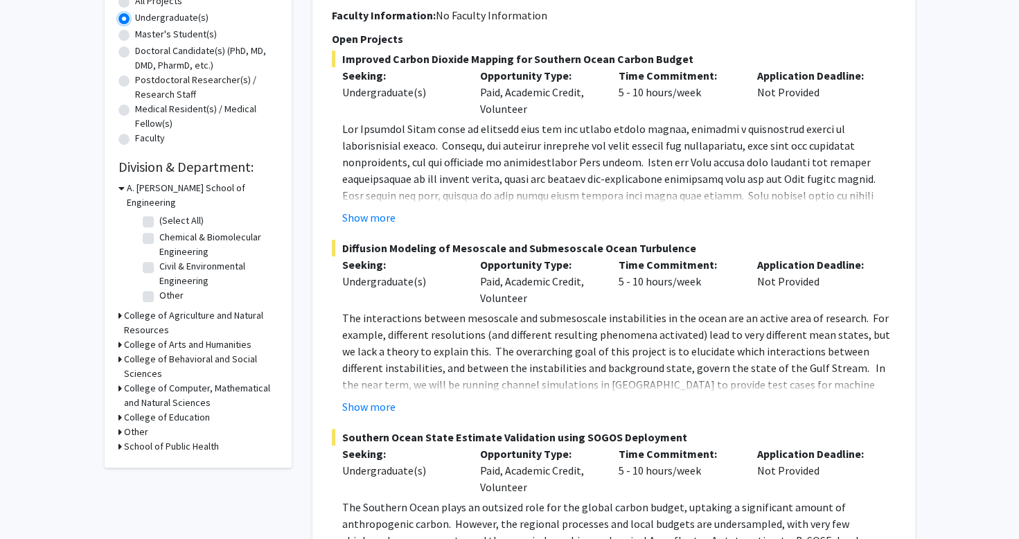 Image resolution: width=1019 pixels, height=539 pixels. I want to click on h3: College of Agriculture and Natural Resources, so click(201, 323).